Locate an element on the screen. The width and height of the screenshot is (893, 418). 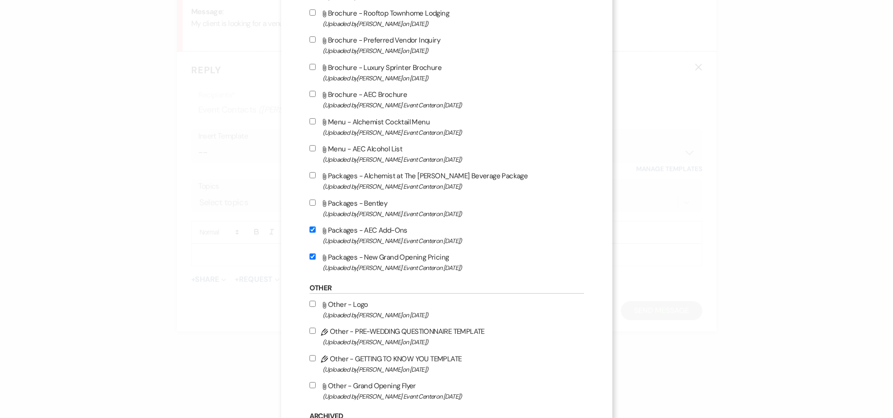
label: Brochure - Preferred Vendor Inquiry is located at coordinates (447, 45).